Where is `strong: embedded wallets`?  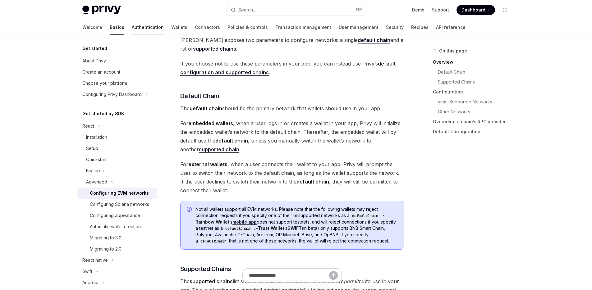
strong: embedded wallets is located at coordinates (211, 123).